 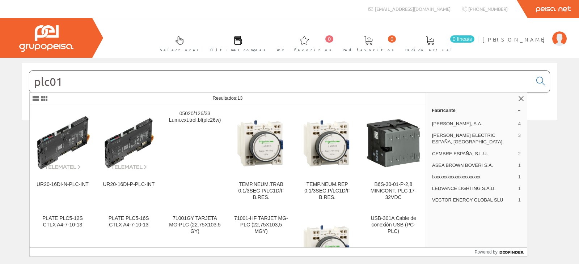 I want to click on div: PLATE PLC5-12S CTLX A4-7-10-13, so click(x=63, y=222).